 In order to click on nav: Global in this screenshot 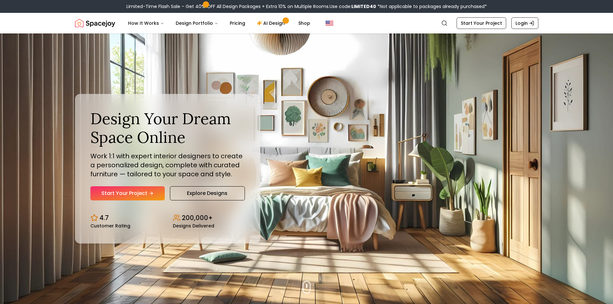, I will do `click(307, 23)`.